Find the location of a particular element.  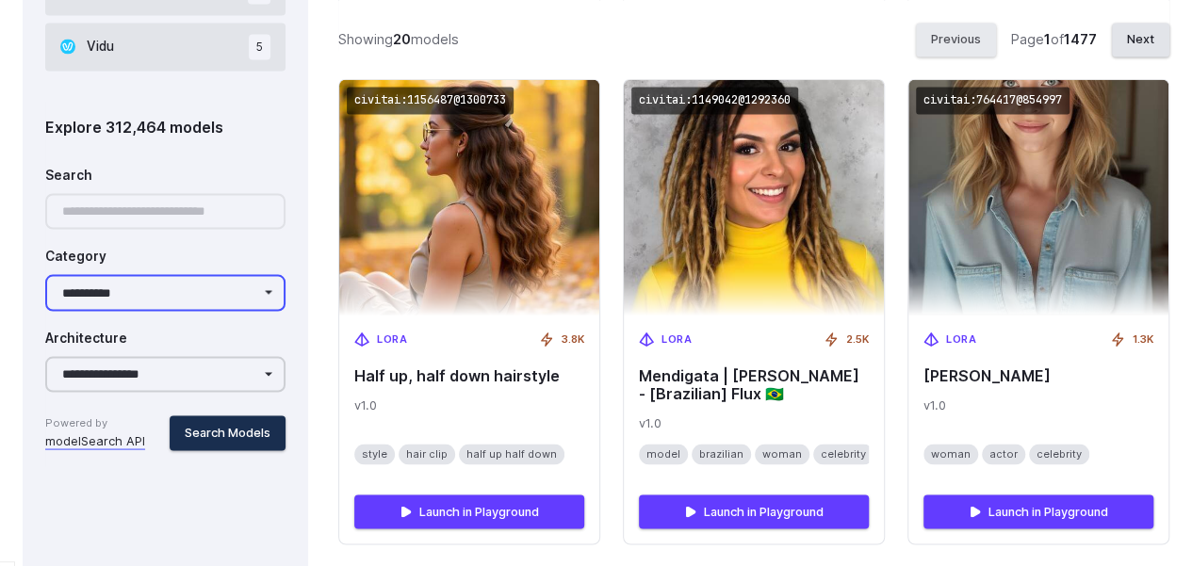

button: Vidu 5 is located at coordinates (165, 46).